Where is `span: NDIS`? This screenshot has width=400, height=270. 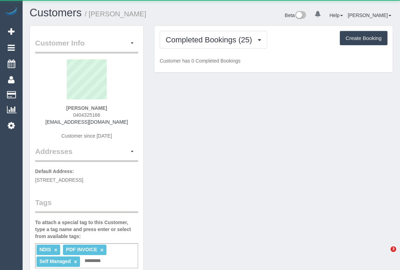
span: NDIS is located at coordinates (45, 250).